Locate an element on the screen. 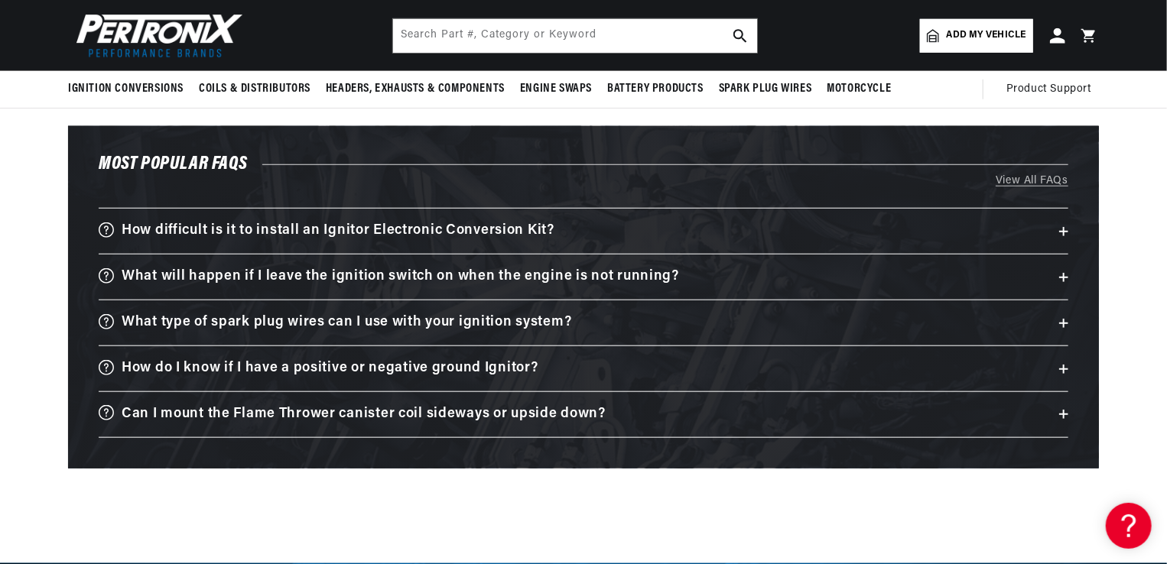  span: Coils & Distributors is located at coordinates (255, 89).